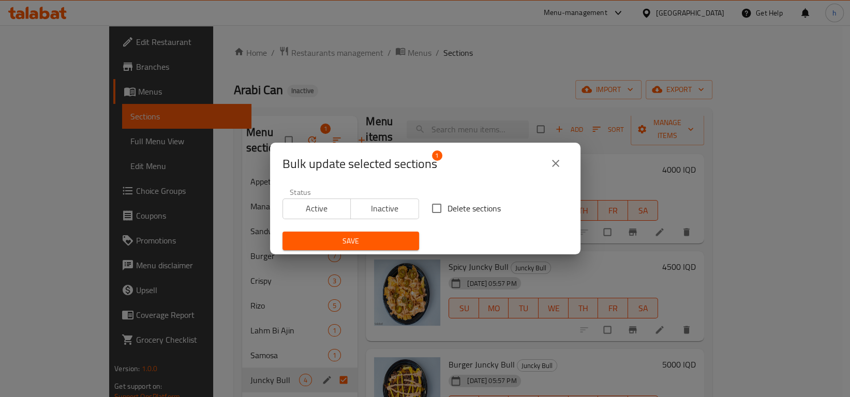 Image resolution: width=850 pixels, height=397 pixels. I want to click on button: Save, so click(351, 241).